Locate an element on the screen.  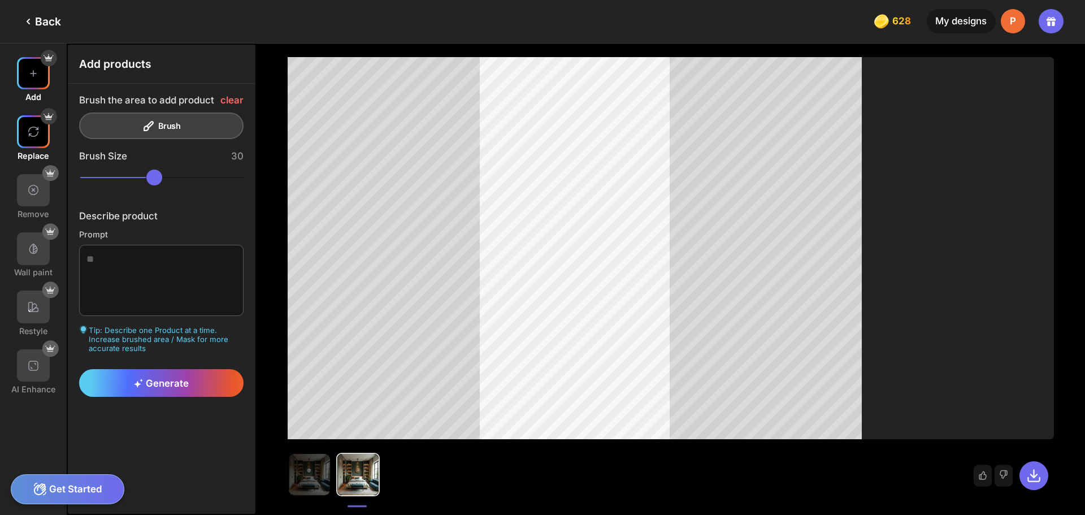
div: Brush the area to add product is located at coordinates (146, 100).